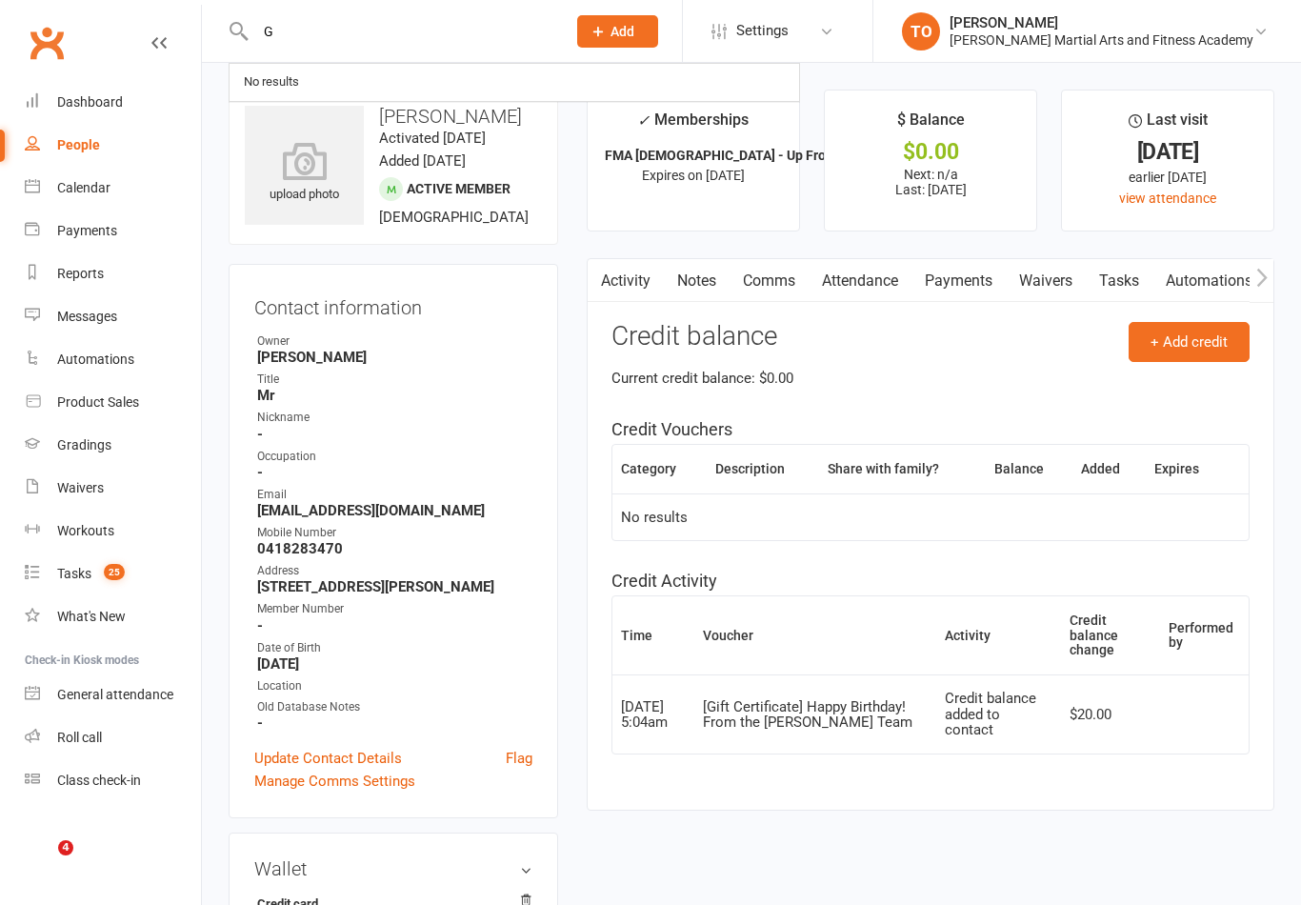 The width and height of the screenshot is (1301, 905). I want to click on a: Waivers, so click(1046, 281).